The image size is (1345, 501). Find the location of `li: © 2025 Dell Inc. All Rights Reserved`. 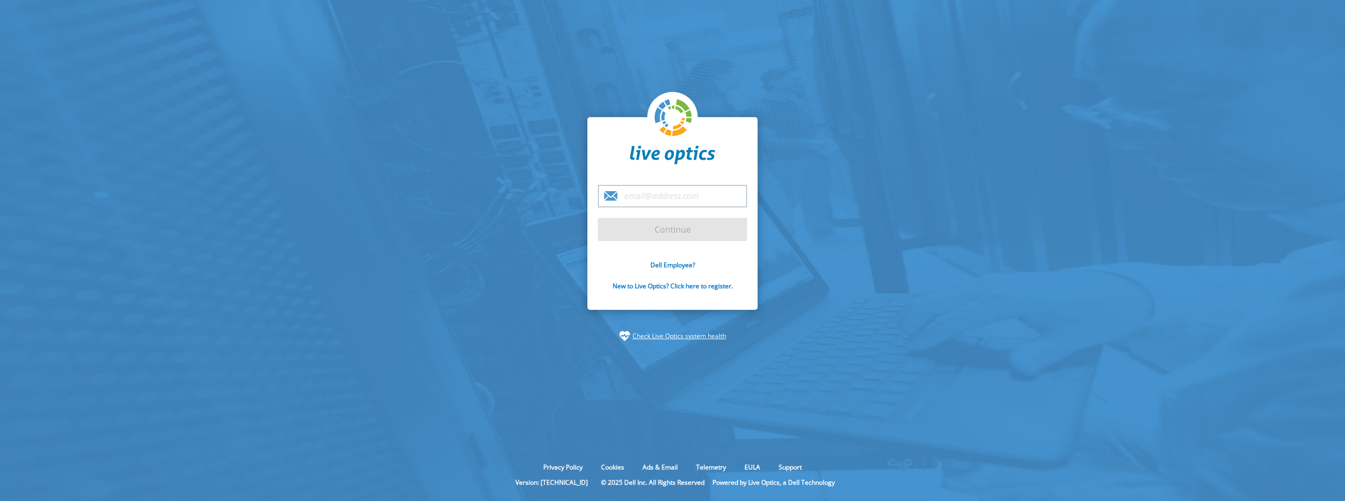

li: © 2025 Dell Inc. All Rights Reserved is located at coordinates (653, 482).